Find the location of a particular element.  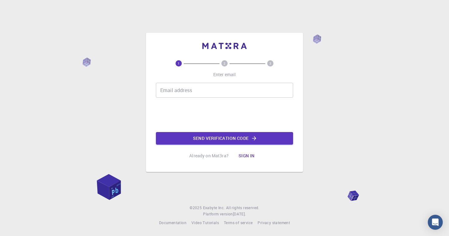

a: Sign in is located at coordinates (247, 156).